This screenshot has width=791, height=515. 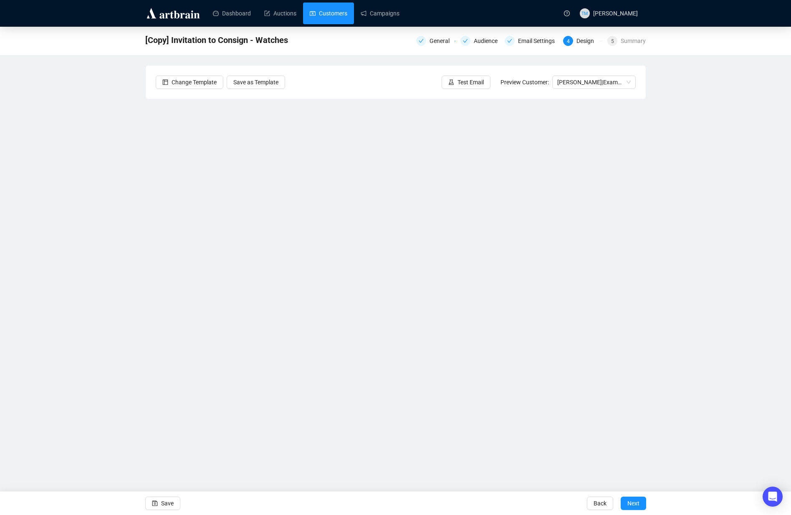 What do you see at coordinates (600, 503) in the screenshot?
I see `button: Back` at bounding box center [600, 503].